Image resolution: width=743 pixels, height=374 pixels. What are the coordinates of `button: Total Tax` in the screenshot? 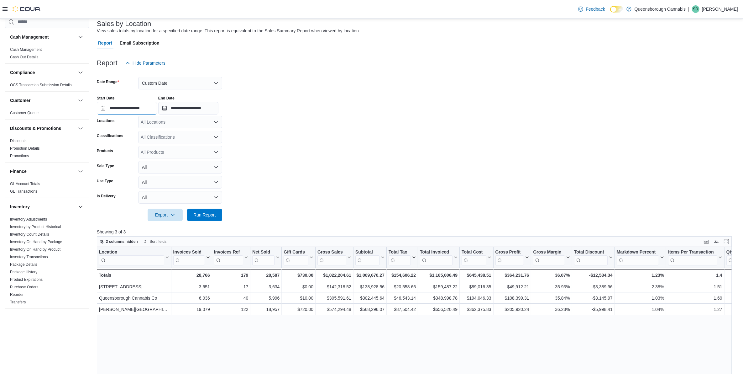 It's located at (402, 257).